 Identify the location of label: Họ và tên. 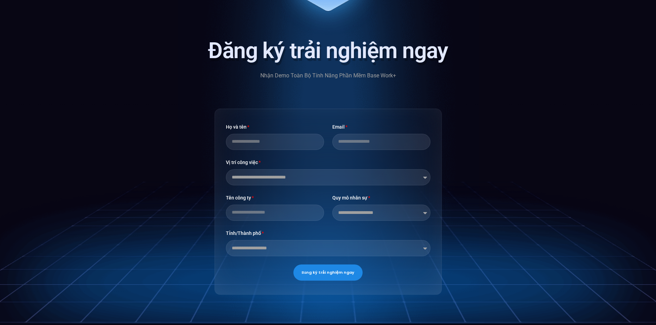
(237, 128).